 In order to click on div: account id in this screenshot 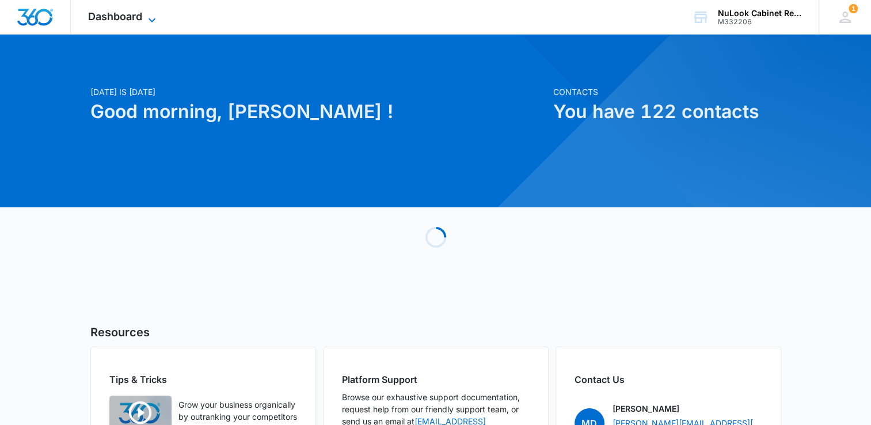, I will do `click(760, 22)`.